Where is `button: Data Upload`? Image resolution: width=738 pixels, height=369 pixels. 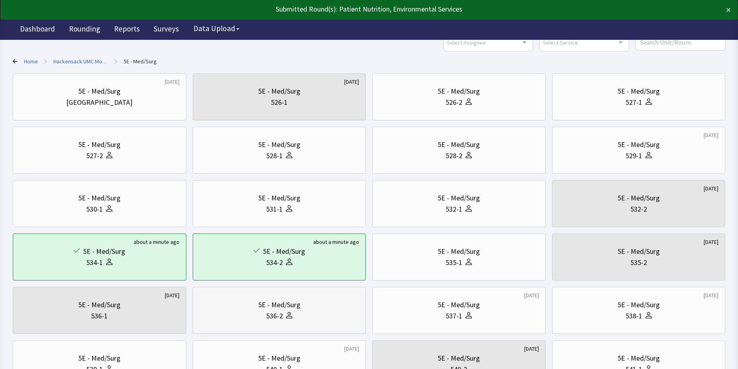 button: Data Upload is located at coordinates (216, 28).